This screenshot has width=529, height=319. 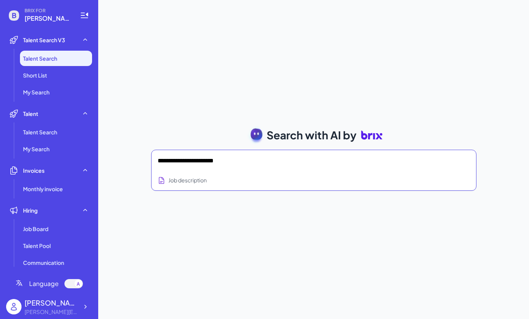 What do you see at coordinates (48, 11) in the screenshot?
I see `span: BRIX FOR` at bounding box center [48, 11].